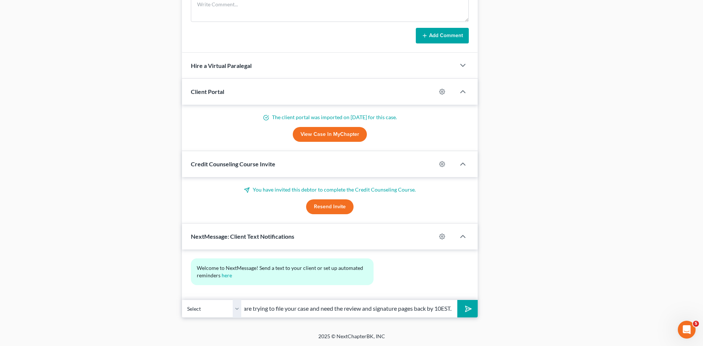 This screenshot has height=346, width=703. I want to click on a: here, so click(227, 275).